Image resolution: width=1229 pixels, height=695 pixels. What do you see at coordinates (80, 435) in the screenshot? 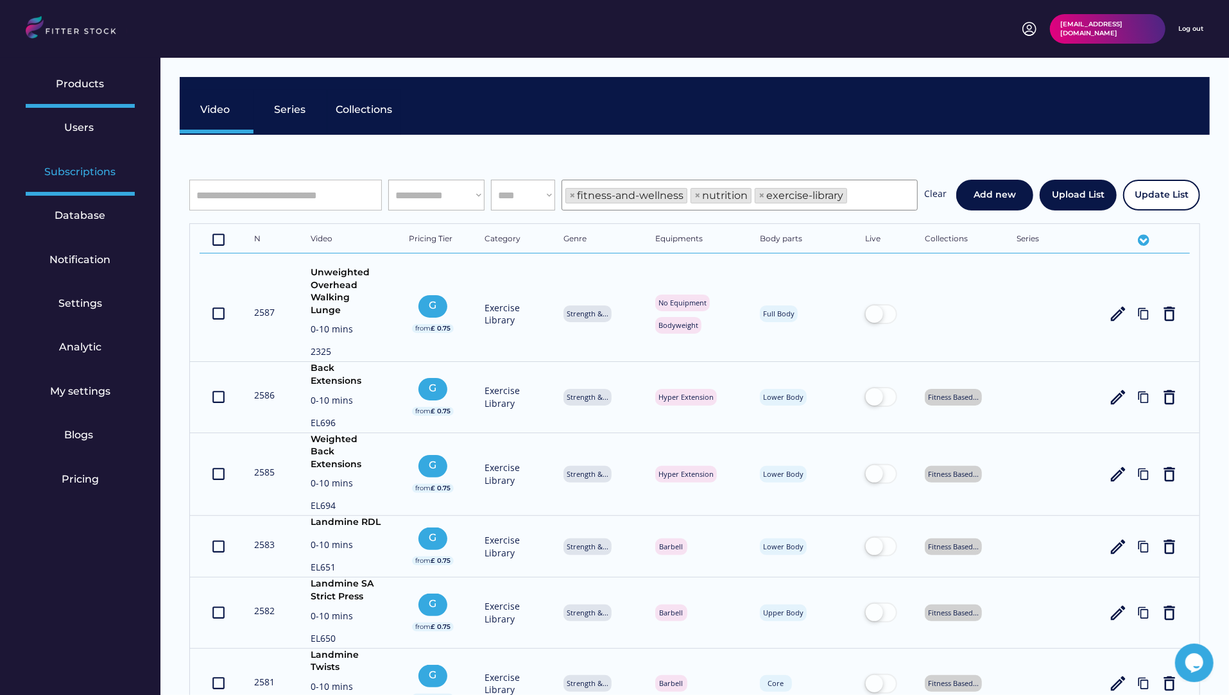
I see `div: Blogs` at bounding box center [80, 435].